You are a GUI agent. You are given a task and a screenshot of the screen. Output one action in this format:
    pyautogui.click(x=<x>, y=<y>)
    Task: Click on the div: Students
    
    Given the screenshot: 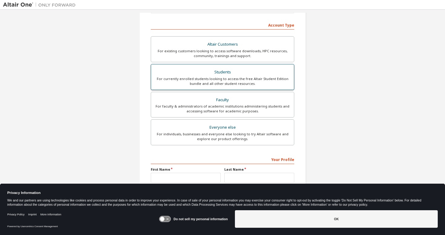 What is the action you would take?
    pyautogui.click(x=222, y=72)
    